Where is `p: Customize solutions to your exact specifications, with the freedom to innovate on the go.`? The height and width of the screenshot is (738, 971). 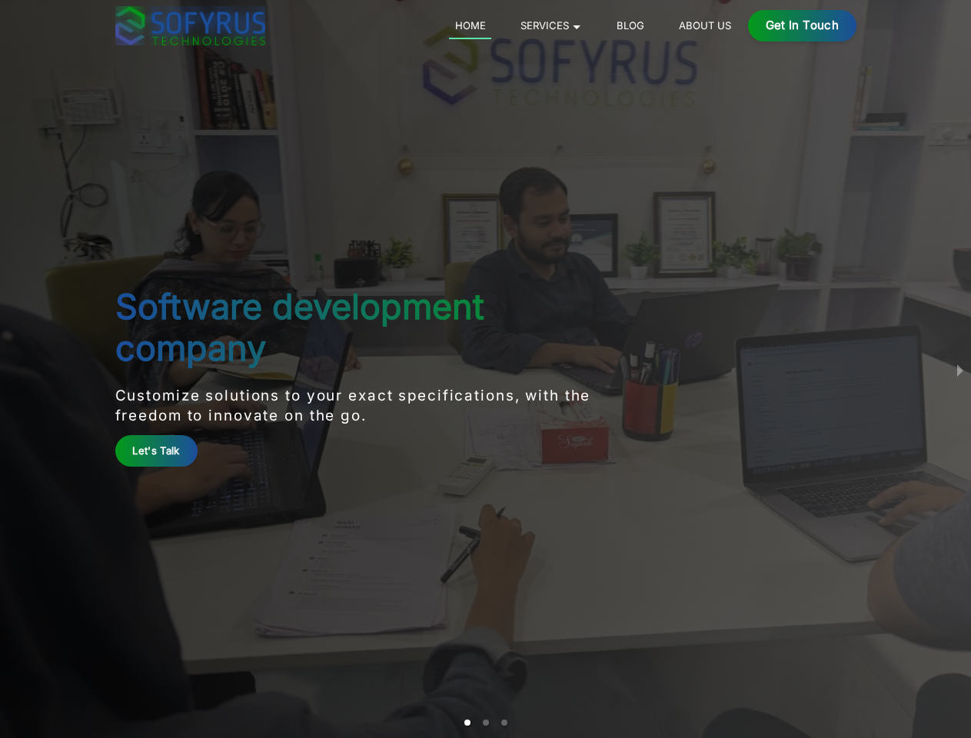 p: Customize solutions to your exact specifications, with the freedom to innovate on the go. is located at coordinates (362, 406).